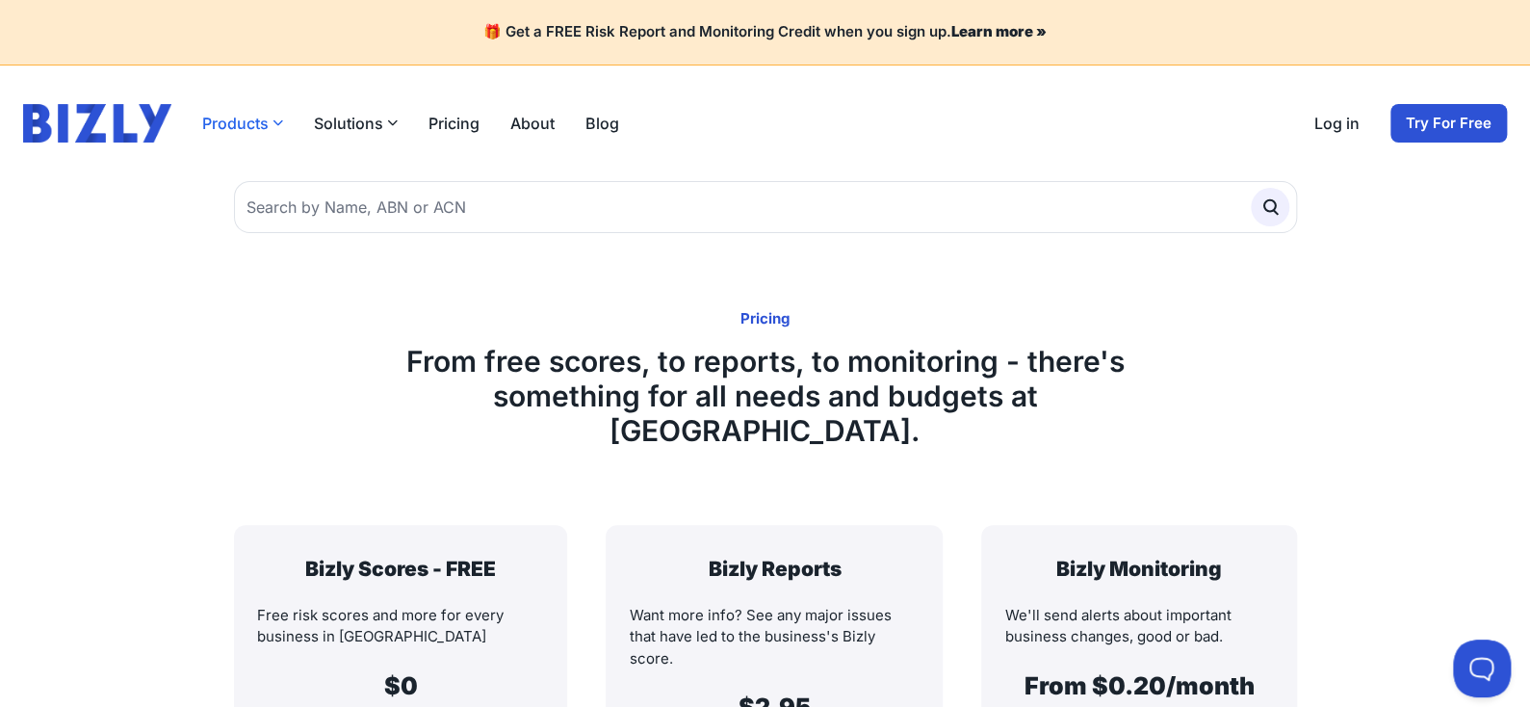 The width and height of the screenshot is (1530, 707). Describe the element at coordinates (765, 32) in the screenshot. I see `h4: 🎁 Get a FREE Risk Report and Monitoring Credit when you sign up.` at that location.